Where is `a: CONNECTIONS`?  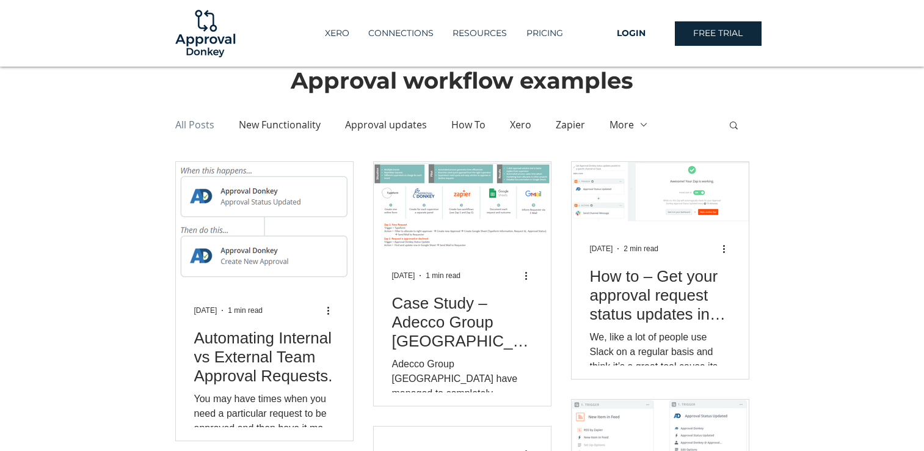
a: CONNECTIONS is located at coordinates (400, 33).